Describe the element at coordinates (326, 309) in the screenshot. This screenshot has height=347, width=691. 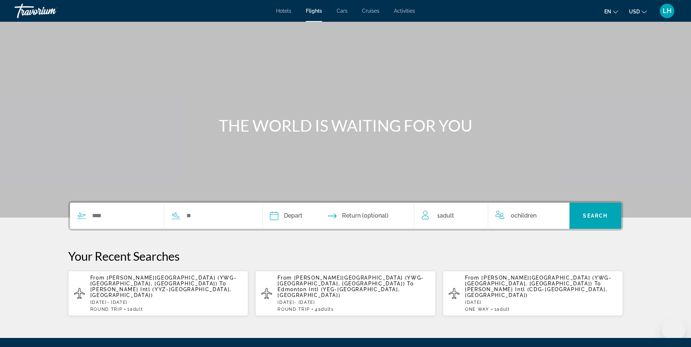
I see `span: Adults` at that location.